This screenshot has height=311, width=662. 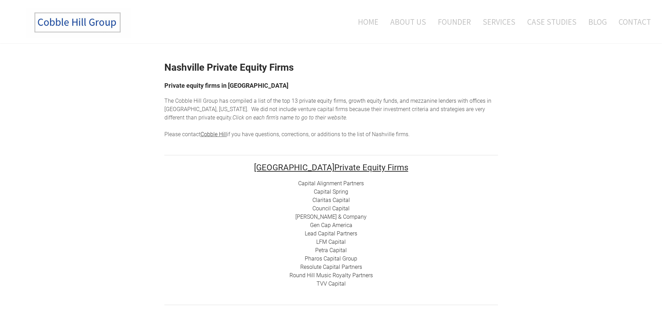 What do you see at coordinates (331, 118) in the screenshot?
I see `div: he top 13 private equity firms, growth equity funds, and mezzanine lenders with offices in [GEOGR...` at bounding box center [331, 118].